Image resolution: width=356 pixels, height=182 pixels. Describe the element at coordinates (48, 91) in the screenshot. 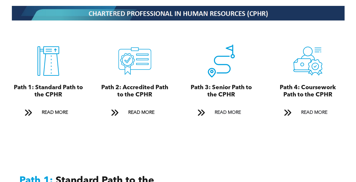

I see `span: Path 1: Standard Path to the CPHR` at that location.